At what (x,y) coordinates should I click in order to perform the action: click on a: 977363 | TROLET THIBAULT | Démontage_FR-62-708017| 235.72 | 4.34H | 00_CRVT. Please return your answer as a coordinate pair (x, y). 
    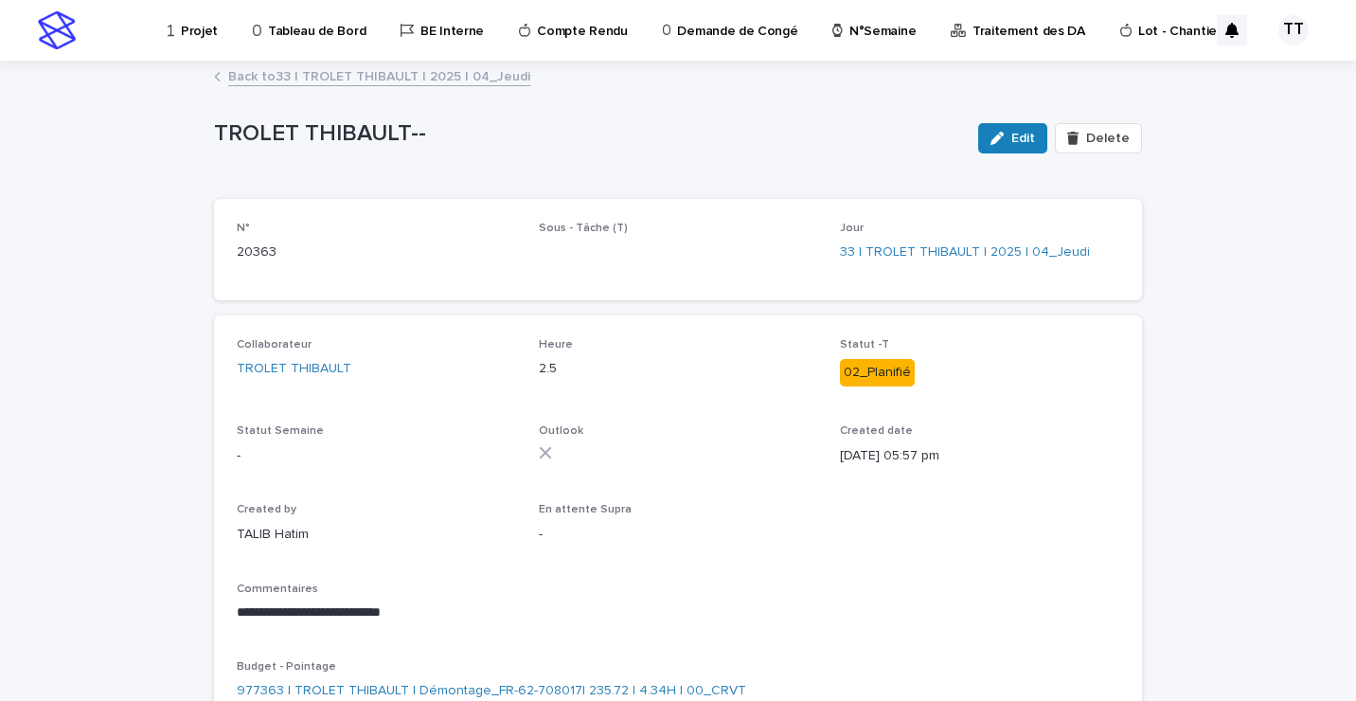
    Looking at the image, I should click on (491, 690).